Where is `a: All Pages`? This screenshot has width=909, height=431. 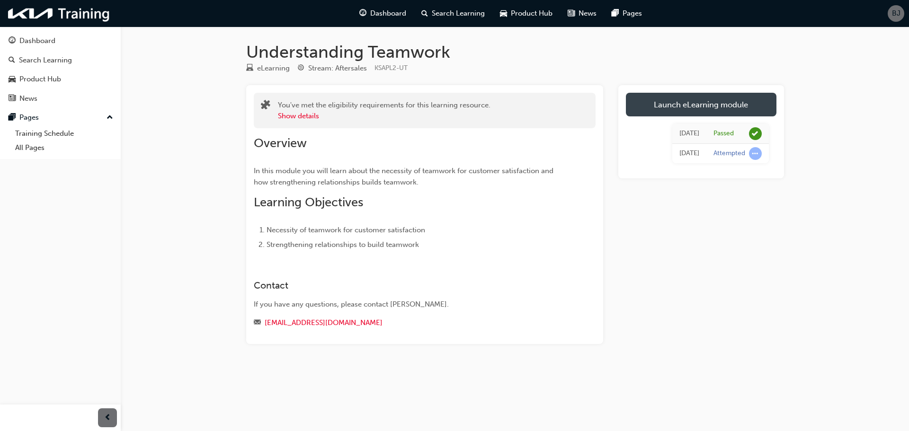 a: All Pages is located at coordinates (64, 148).